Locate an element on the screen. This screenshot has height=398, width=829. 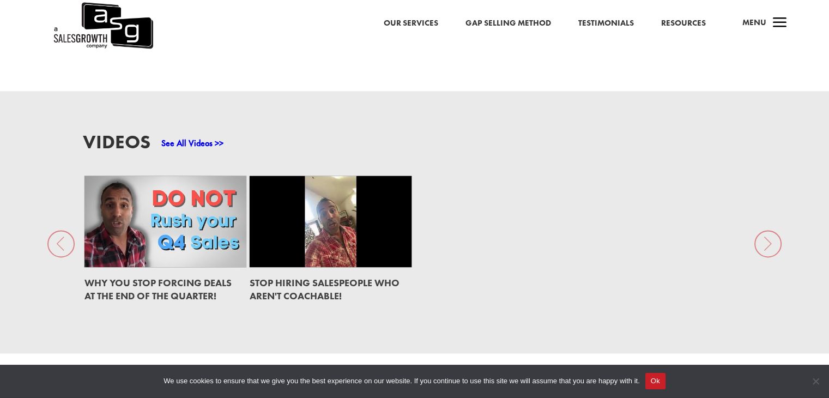
a: Gap Selling Method is located at coordinates (508, 23).